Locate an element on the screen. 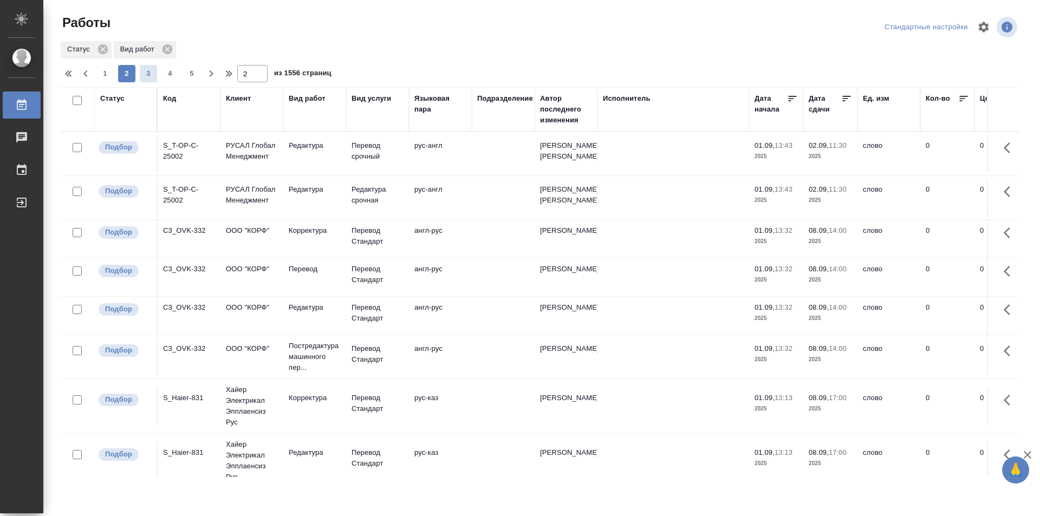  p: 11:30 is located at coordinates (838, 145).